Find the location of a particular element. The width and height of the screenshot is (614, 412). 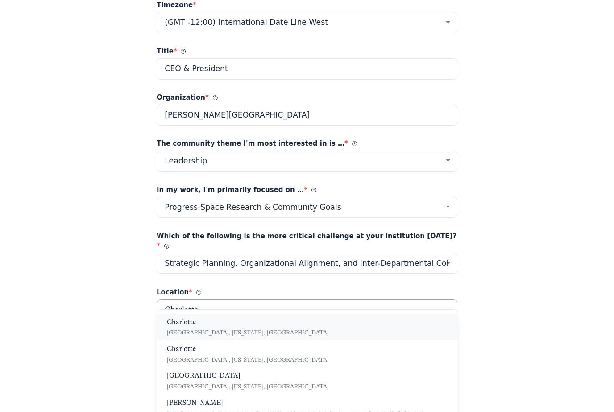

input: Search location is located at coordinates (307, 311).